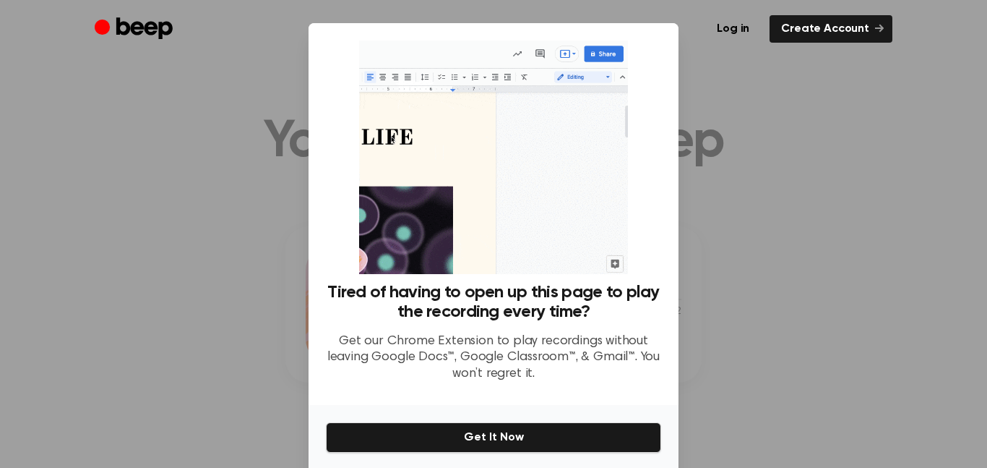 Image resolution: width=987 pixels, height=468 pixels. What do you see at coordinates (493, 157) in the screenshot?
I see `img: Beep extension in action` at bounding box center [493, 157].